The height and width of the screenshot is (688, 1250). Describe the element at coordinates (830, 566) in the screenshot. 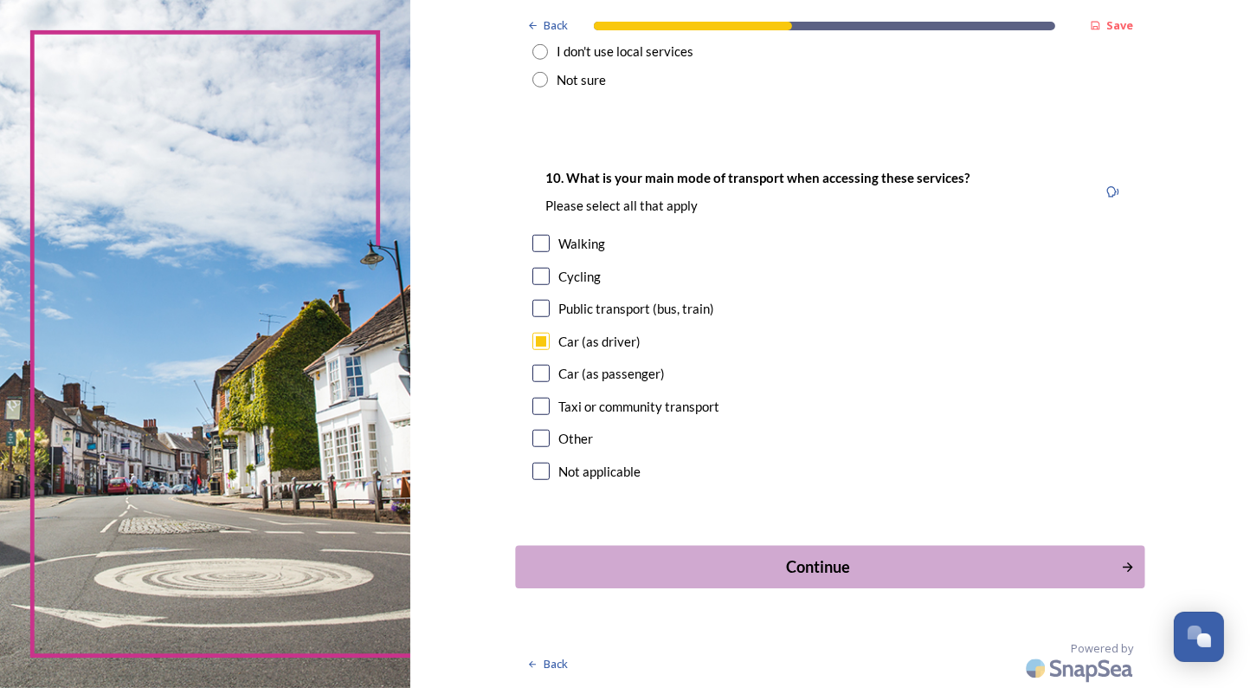

I see `button: Continue` at that location.